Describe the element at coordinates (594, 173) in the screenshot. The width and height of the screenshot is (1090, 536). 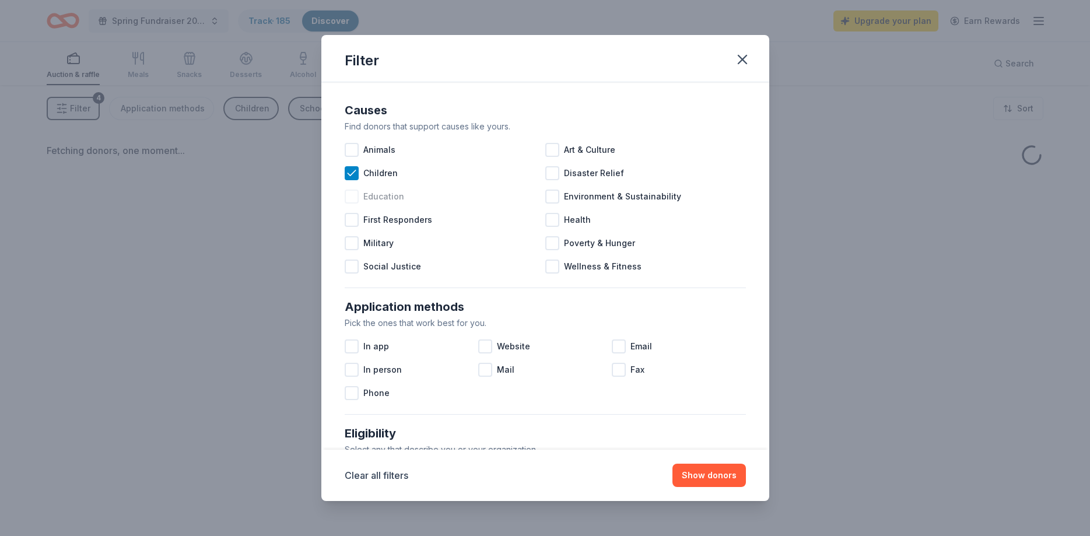
I see `span: Disaster Relief` at that location.